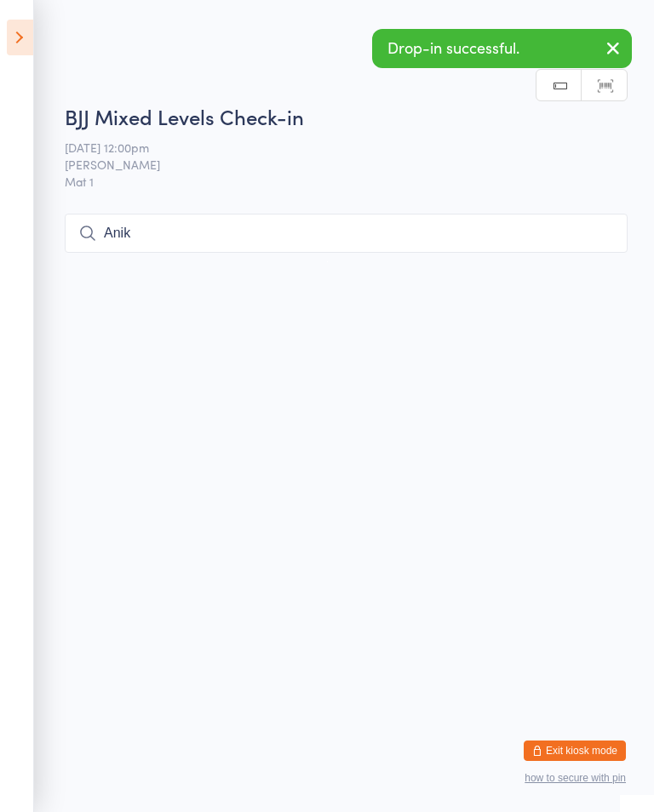  I want to click on span: Mat 1, so click(346, 181).